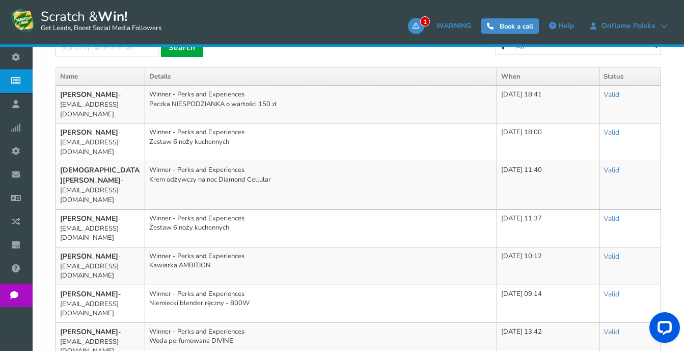 Image resolution: width=684 pixels, height=351 pixels. I want to click on th: Details, so click(321, 76).